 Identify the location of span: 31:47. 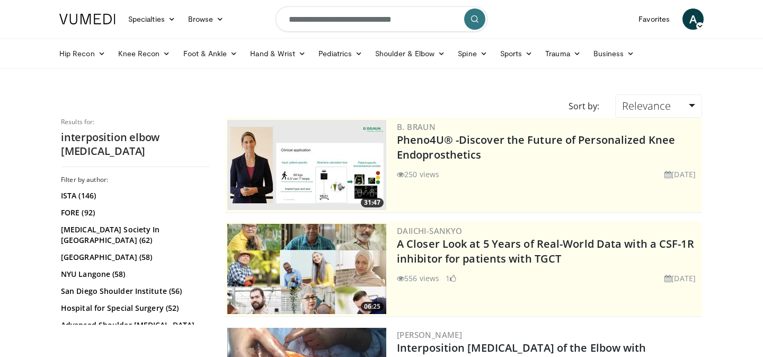
(372, 202).